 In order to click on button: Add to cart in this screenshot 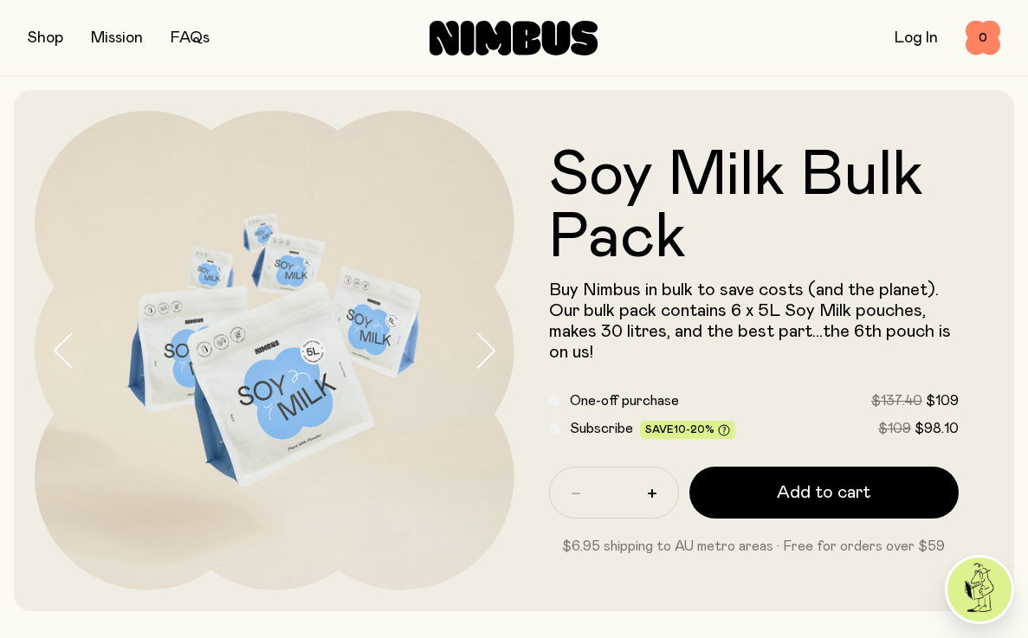, I will do `click(825, 493)`.